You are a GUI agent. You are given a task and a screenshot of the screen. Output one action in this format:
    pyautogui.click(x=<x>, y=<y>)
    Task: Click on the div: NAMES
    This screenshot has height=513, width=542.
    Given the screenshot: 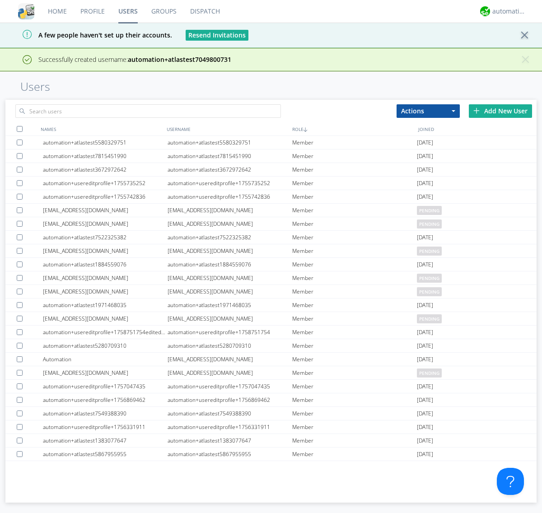 What is the action you would take?
    pyautogui.click(x=101, y=129)
    